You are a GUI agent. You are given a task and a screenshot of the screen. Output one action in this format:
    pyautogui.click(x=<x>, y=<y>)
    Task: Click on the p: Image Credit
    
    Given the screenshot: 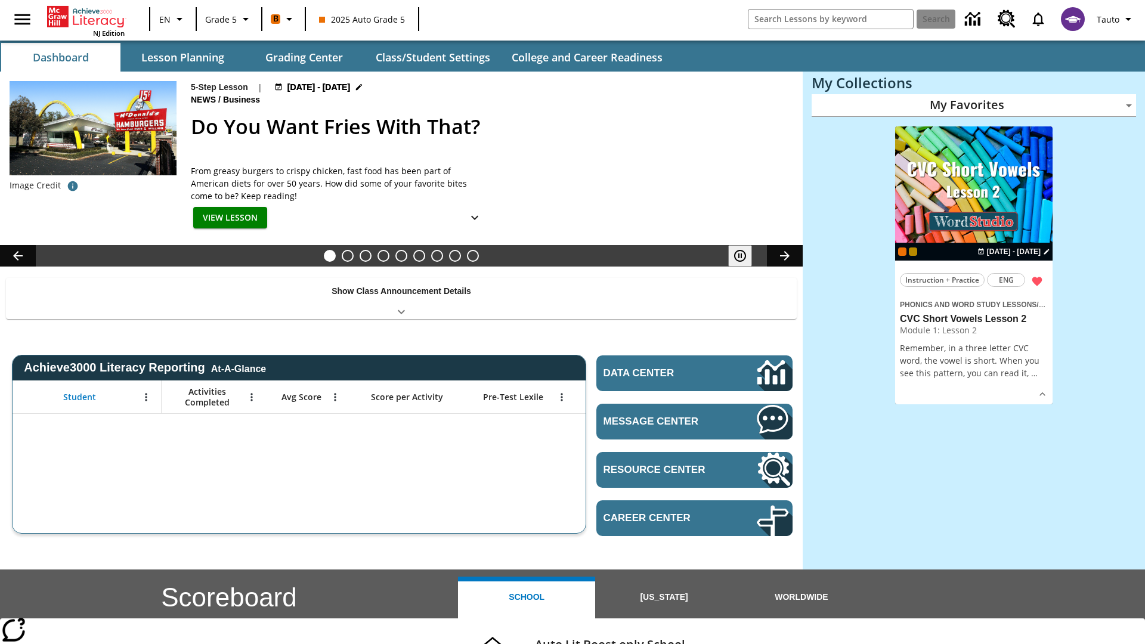 What is the action you would take?
    pyautogui.click(x=35, y=185)
    